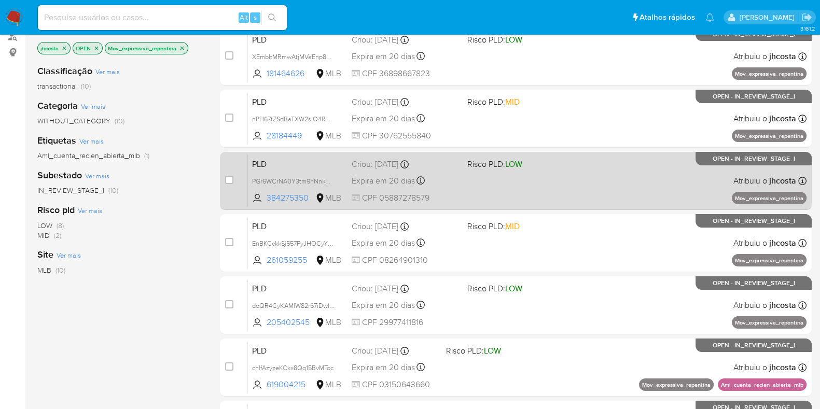 This screenshot has height=409, width=820. I want to click on a: Sair, so click(806, 17).